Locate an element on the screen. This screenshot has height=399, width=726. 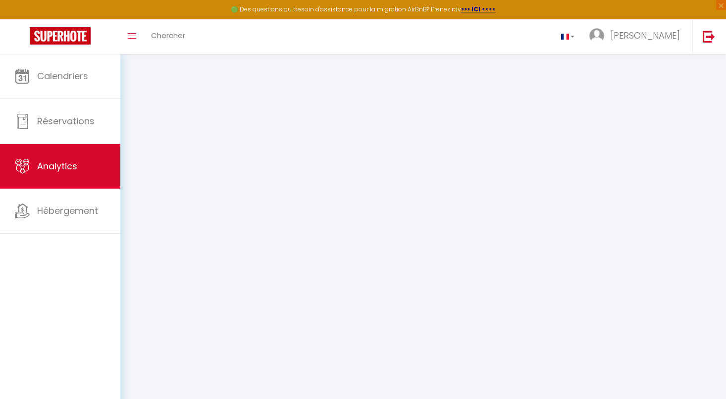
img: logout is located at coordinates (709, 36).